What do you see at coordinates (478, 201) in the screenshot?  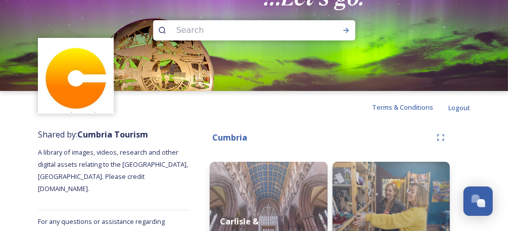 I see `button: Open Chat` at bounding box center [478, 201].